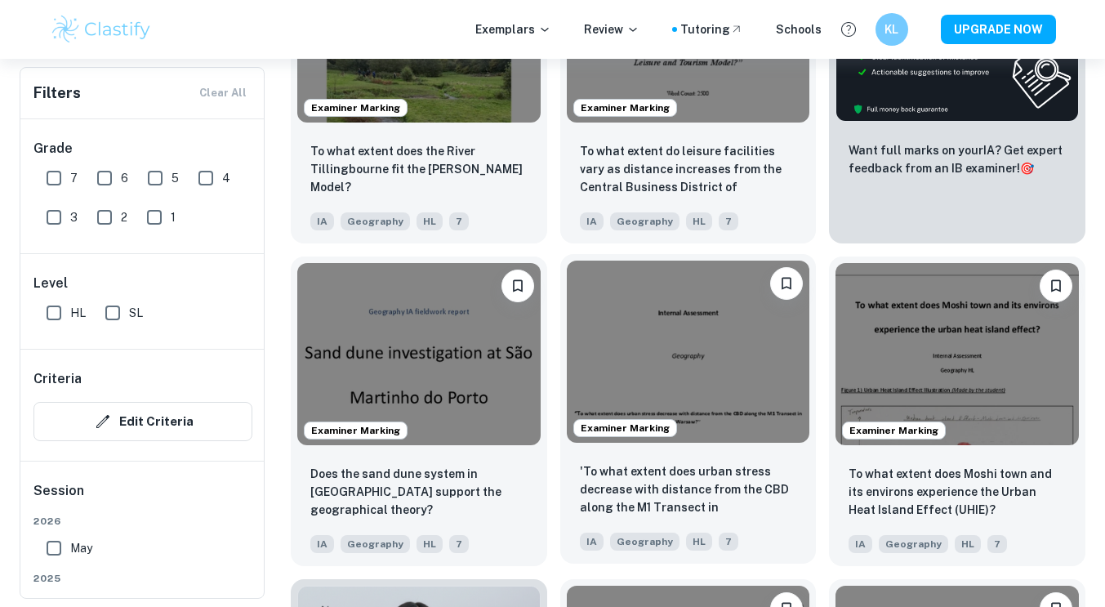  Describe the element at coordinates (101, 29) in the screenshot. I see `img: Clastify logo` at that location.